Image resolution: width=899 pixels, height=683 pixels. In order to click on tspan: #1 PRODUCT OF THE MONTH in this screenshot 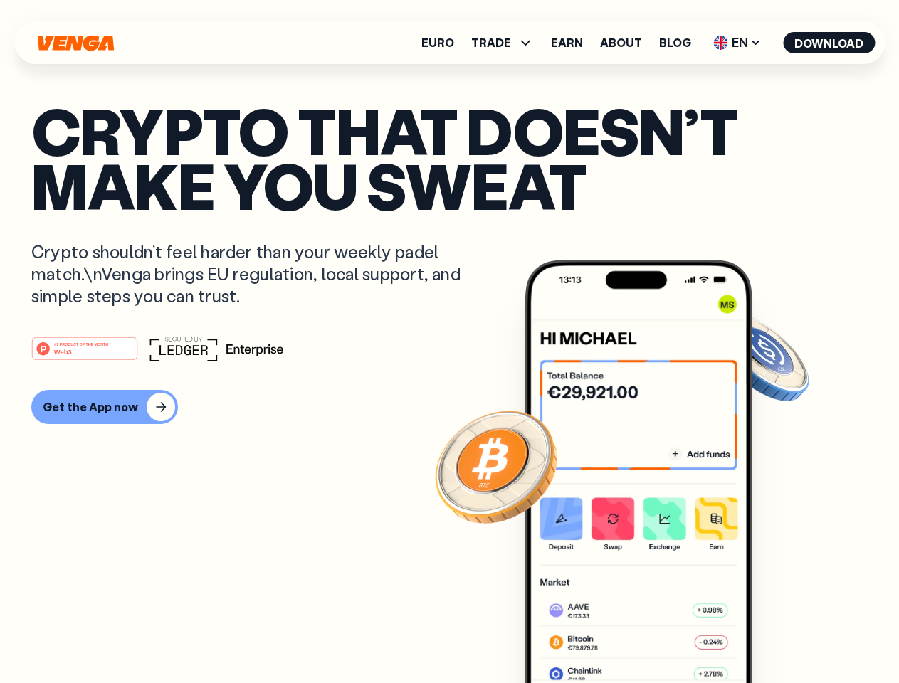, I will do `click(81, 344)`.